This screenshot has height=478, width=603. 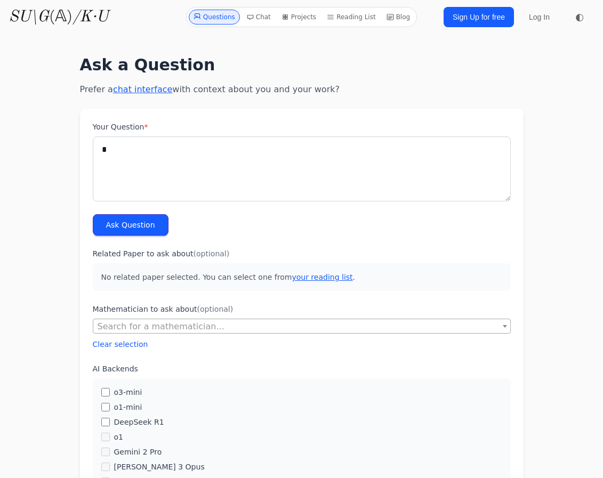 What do you see at coordinates (302, 90) in the screenshot?
I see `p: Prefer a with context about you and your work?` at bounding box center [302, 90].